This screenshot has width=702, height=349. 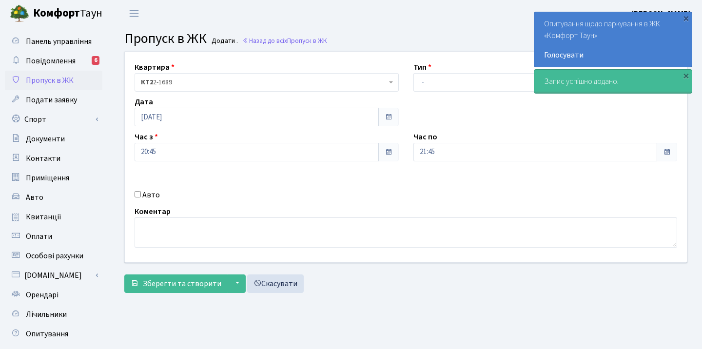 What do you see at coordinates (54, 217) in the screenshot?
I see `a: Квитанції` at bounding box center [54, 217].